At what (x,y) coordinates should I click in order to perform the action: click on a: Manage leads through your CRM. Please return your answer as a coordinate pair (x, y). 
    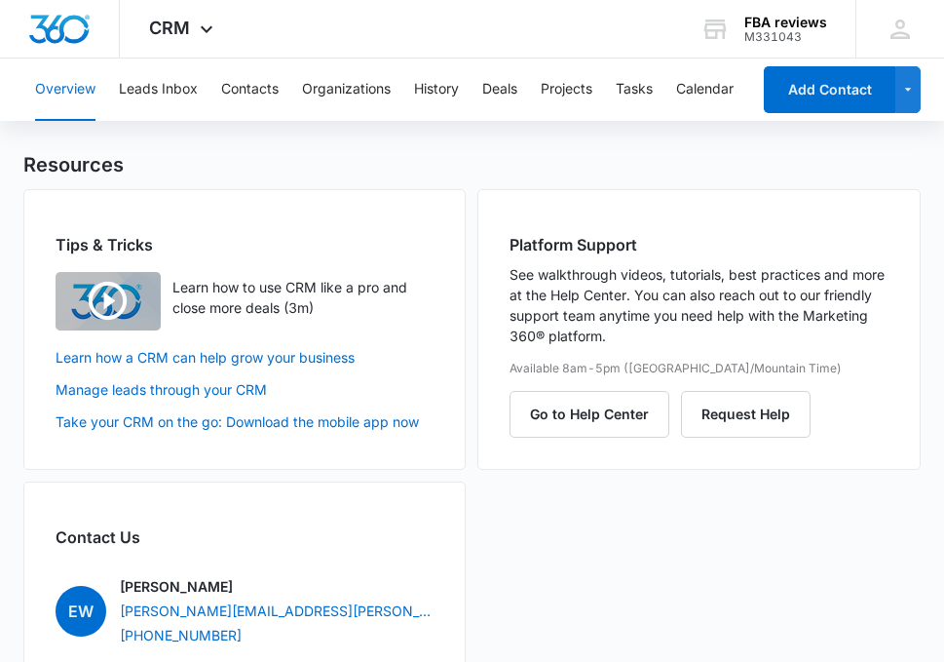
    Looking at the image, I should click on (245, 389).